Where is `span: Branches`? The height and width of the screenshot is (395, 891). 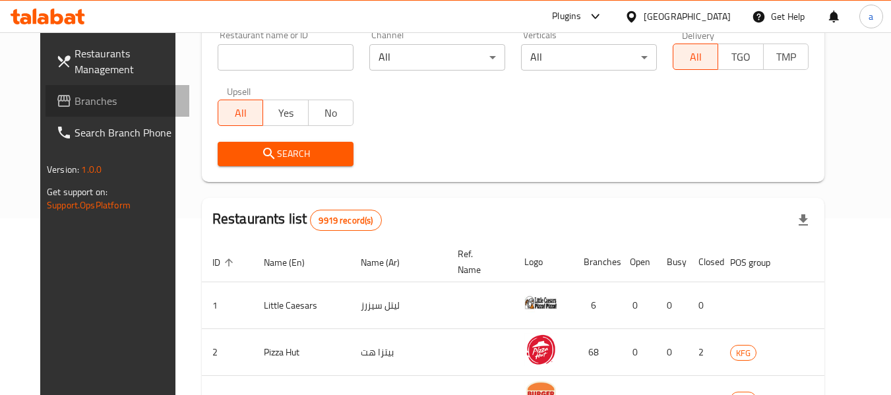
span: Branches is located at coordinates (127, 101).